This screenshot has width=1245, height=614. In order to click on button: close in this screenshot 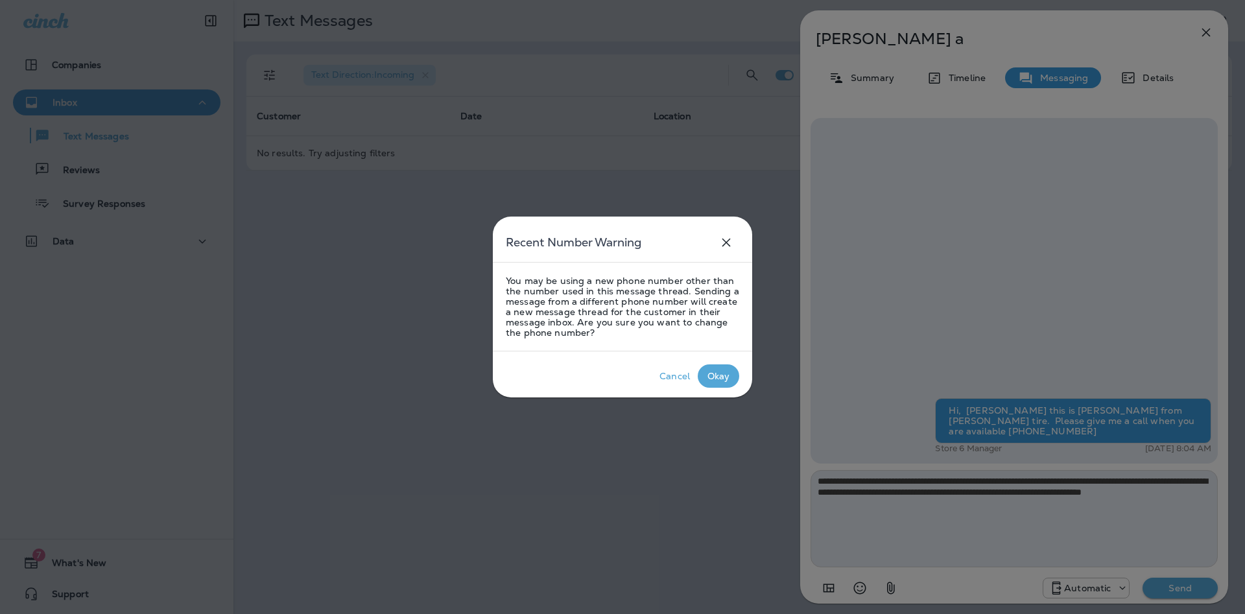, I will do `click(726, 243)`.